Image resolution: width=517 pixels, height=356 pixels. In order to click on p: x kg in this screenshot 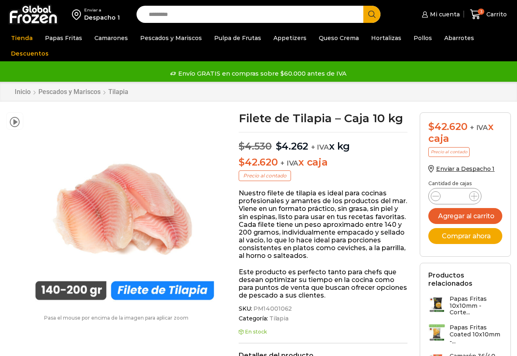, I will do `click(323, 142)`.